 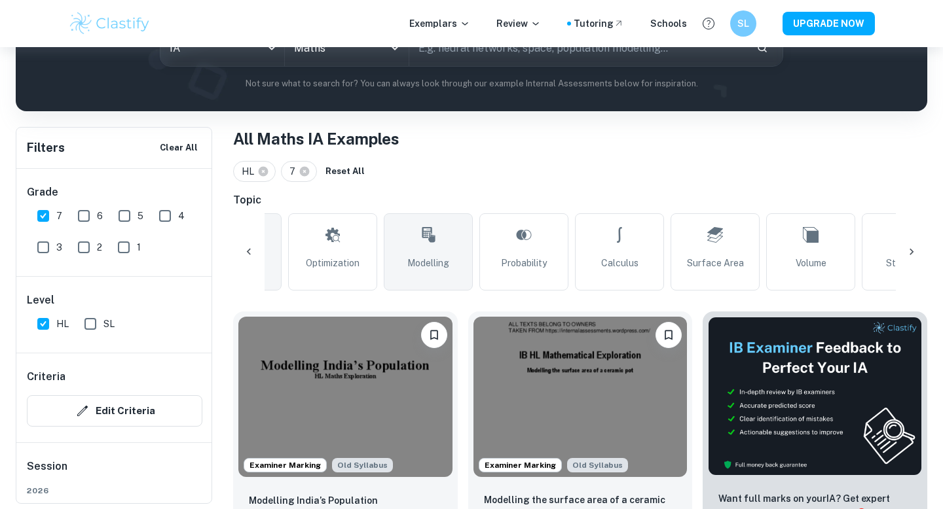 I want to click on img: Maths IA example thumbnail: Modelling the surface area of a ceramic, so click(x=580, y=397).